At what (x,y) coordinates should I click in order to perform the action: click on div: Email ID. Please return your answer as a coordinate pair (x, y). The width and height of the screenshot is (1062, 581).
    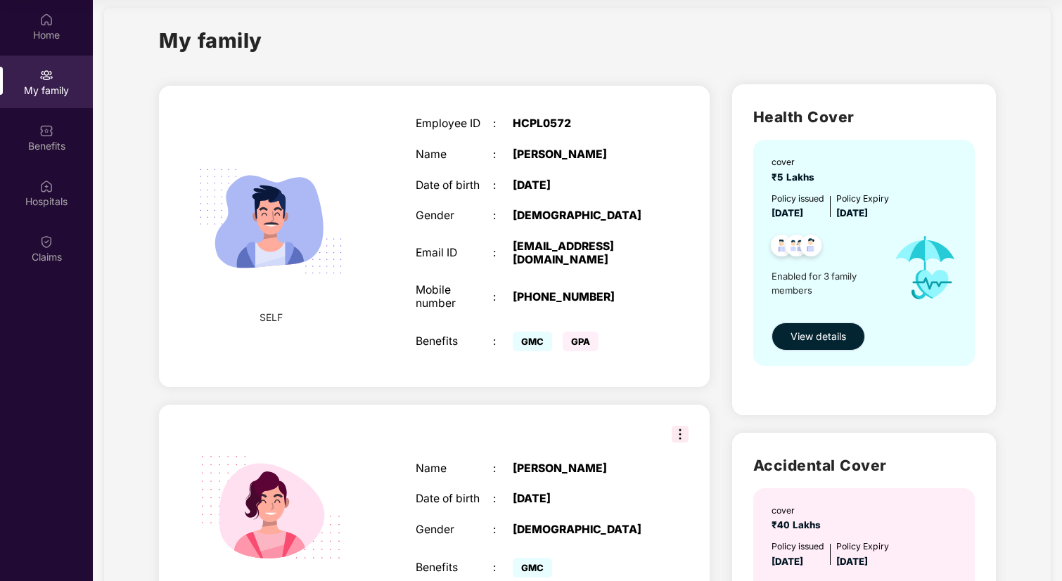
    Looking at the image, I should click on (454, 253).